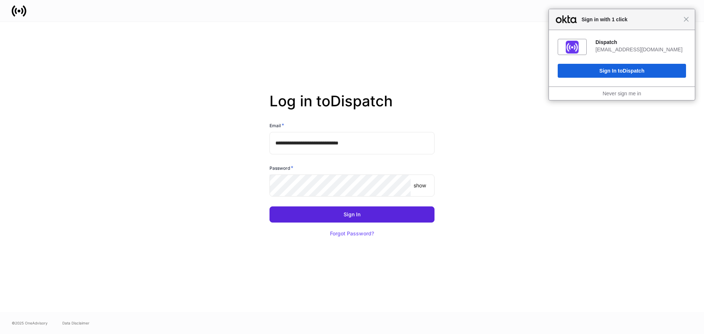 The image size is (704, 334). What do you see at coordinates (76, 323) in the screenshot?
I see `a: Data Disclaimer` at bounding box center [76, 323].